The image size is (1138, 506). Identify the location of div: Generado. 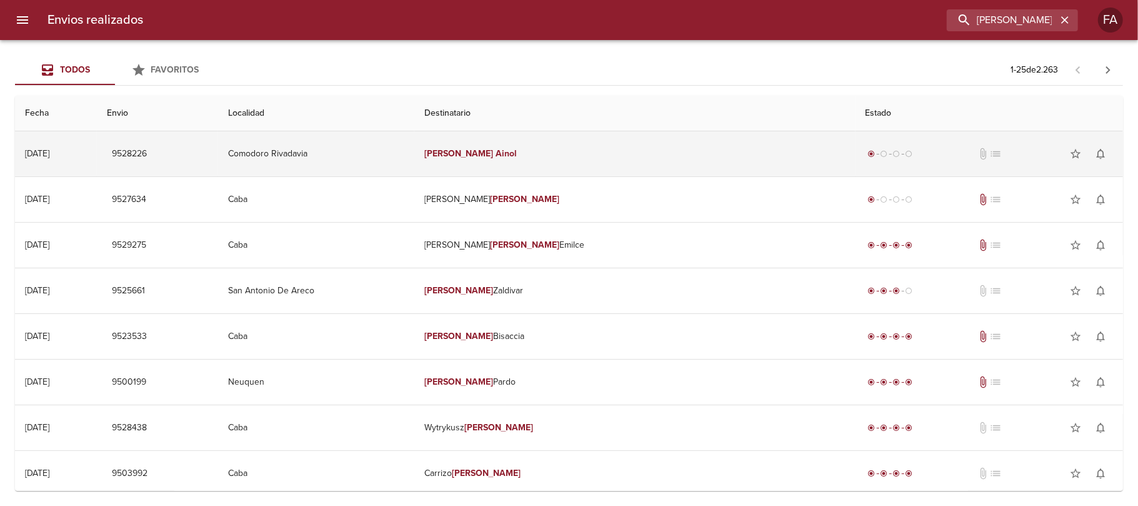
(891, 199).